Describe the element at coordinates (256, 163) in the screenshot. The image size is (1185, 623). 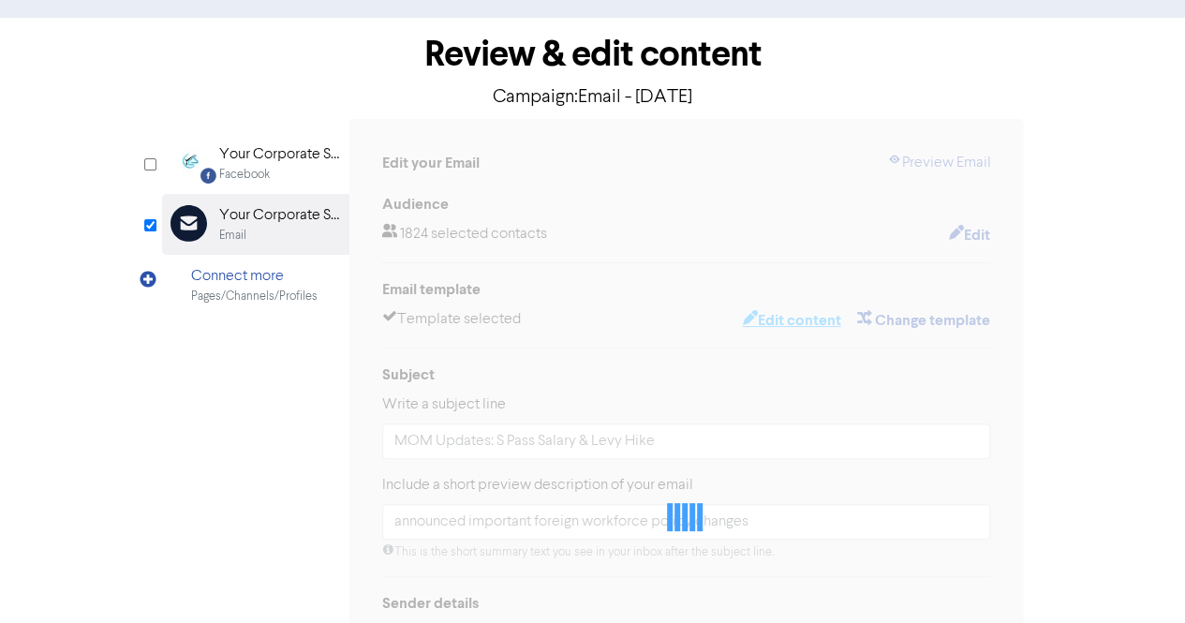
I see `div: Facebook Your Corporate SolutionsFacebook` at that location.